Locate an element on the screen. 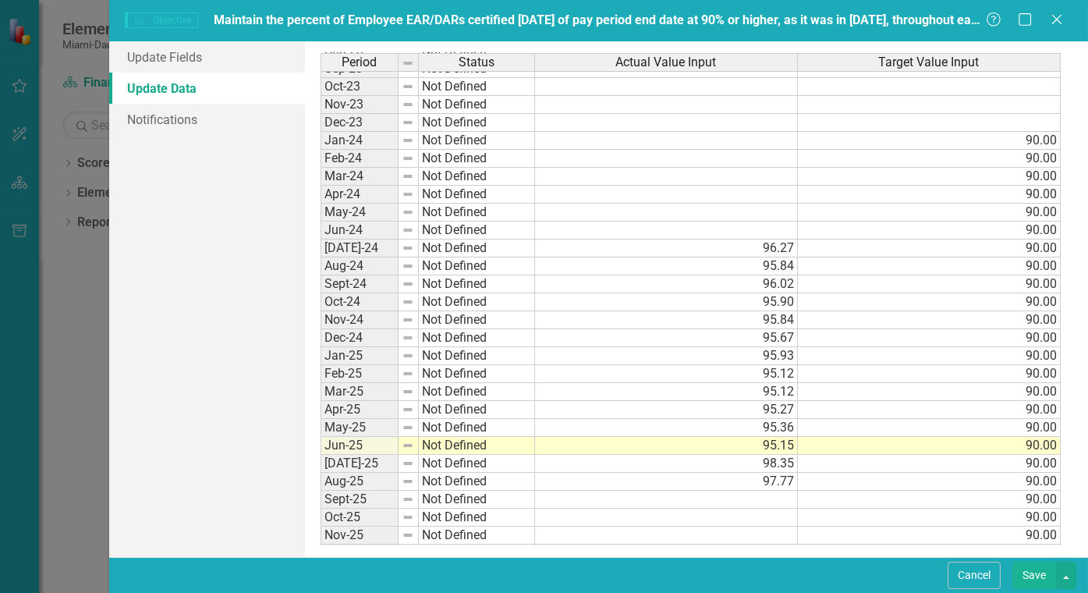 The height and width of the screenshot is (593, 1088). td: Jan-25 is located at coordinates (359, 356).